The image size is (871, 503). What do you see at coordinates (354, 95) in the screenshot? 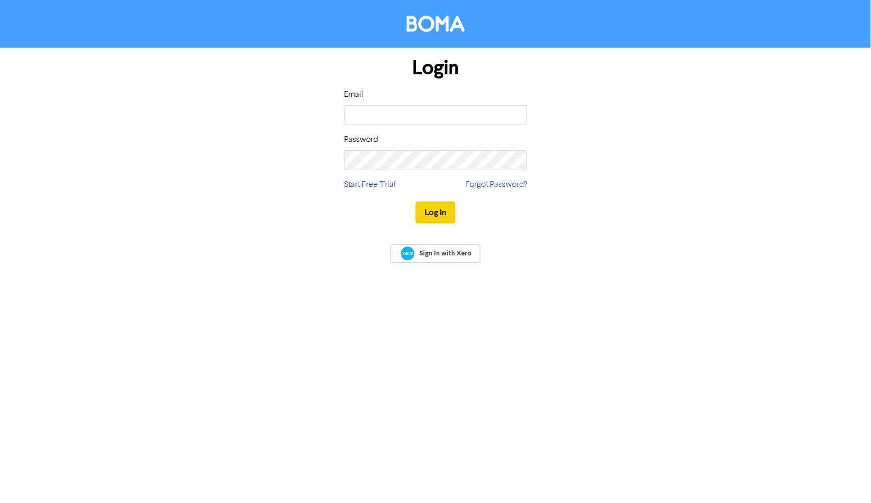
I see `label: Email` at bounding box center [354, 95].